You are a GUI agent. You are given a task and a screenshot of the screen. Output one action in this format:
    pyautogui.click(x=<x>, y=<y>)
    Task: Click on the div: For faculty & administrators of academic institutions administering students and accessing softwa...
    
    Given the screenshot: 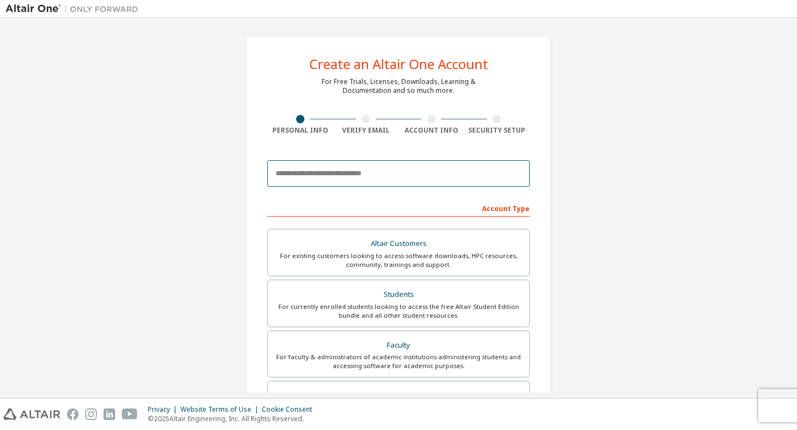 What is the action you would take?
    pyautogui.click(x=398, y=362)
    